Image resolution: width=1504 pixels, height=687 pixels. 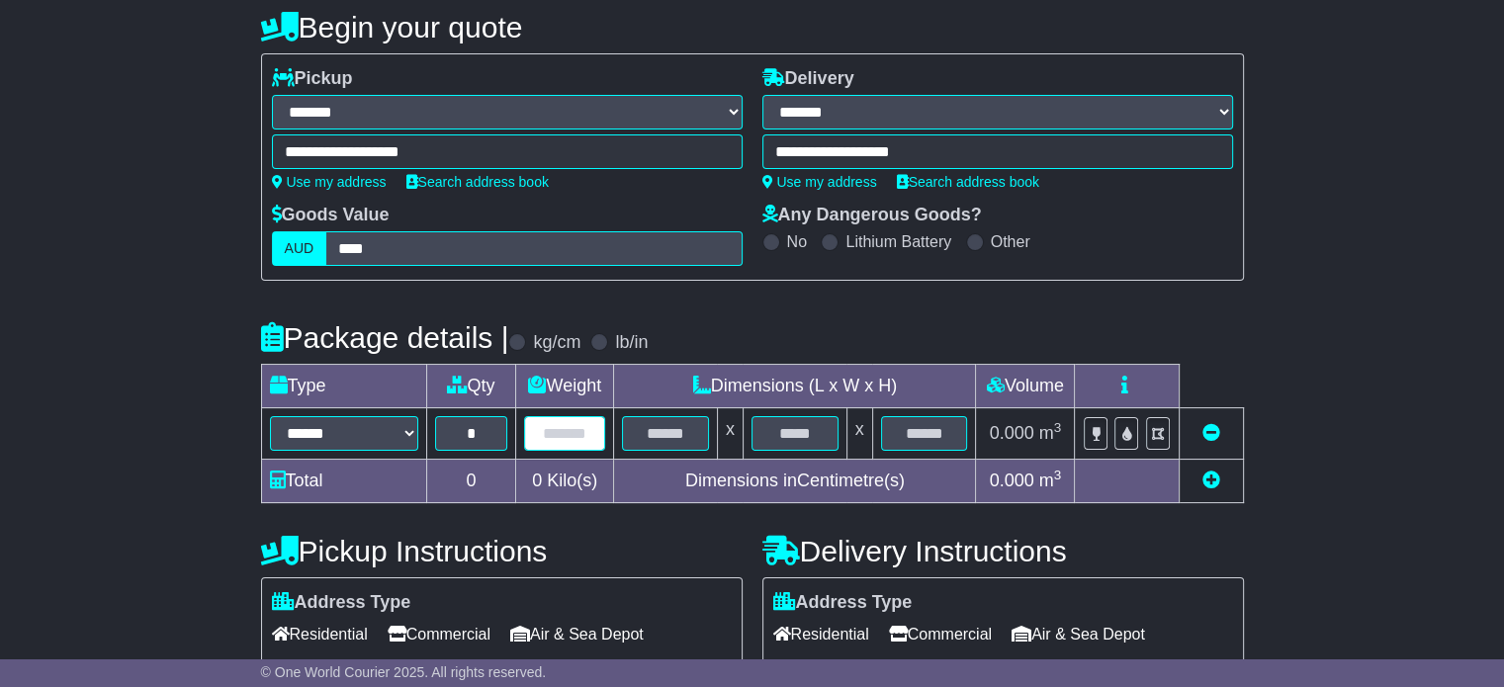 I want to click on label: Pickup, so click(x=312, y=79).